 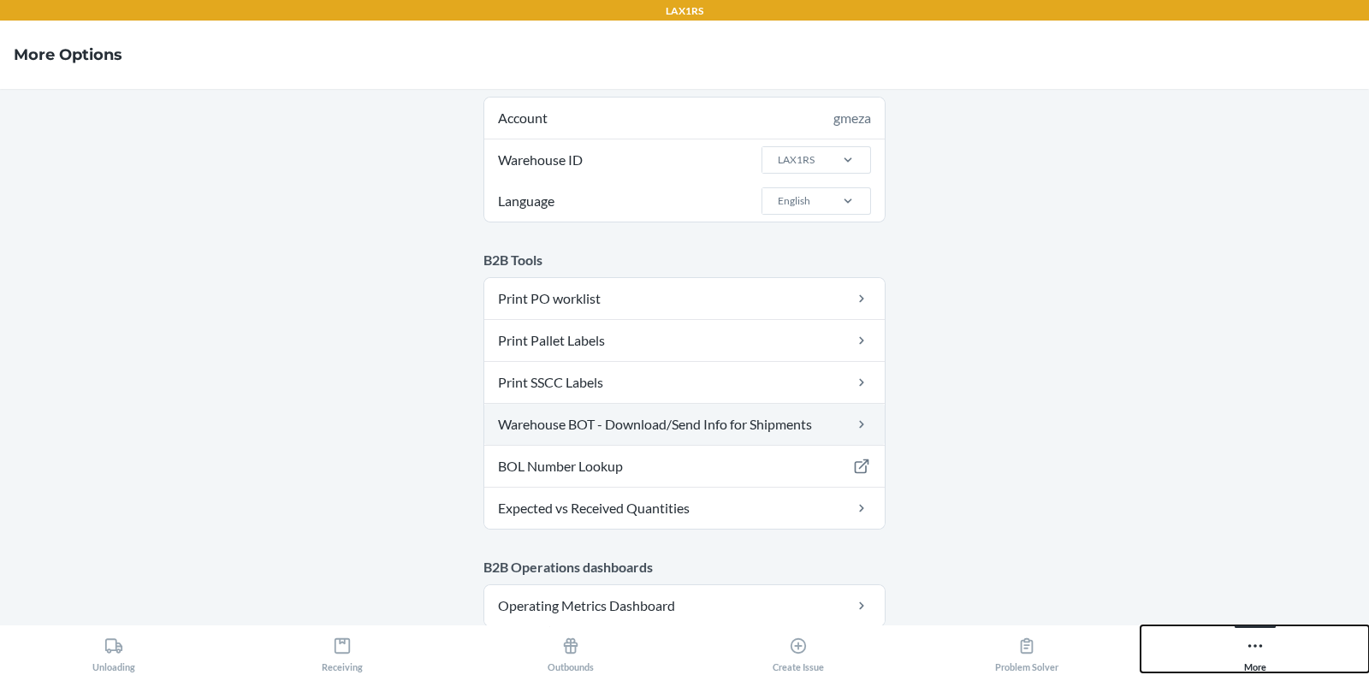 I want to click on div: Account, so click(x=684, y=118).